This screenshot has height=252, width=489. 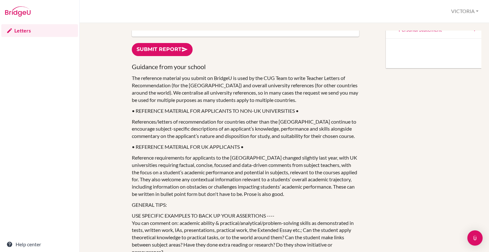 I want to click on h3: Guidance from your school, so click(x=246, y=67).